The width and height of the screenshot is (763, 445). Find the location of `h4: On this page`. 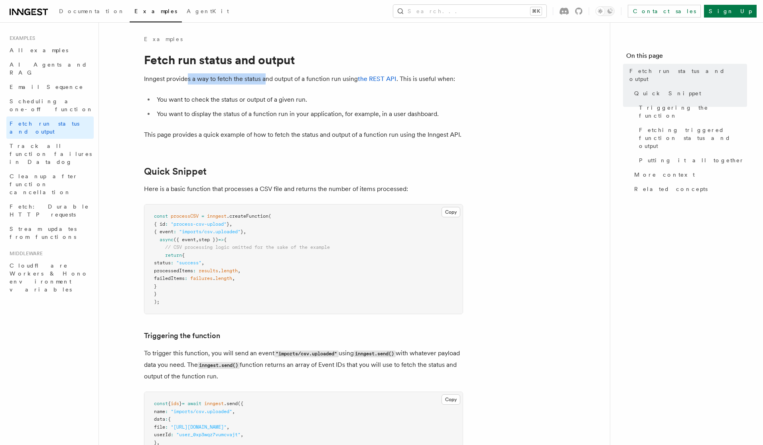

h4: On this page is located at coordinates (687, 57).